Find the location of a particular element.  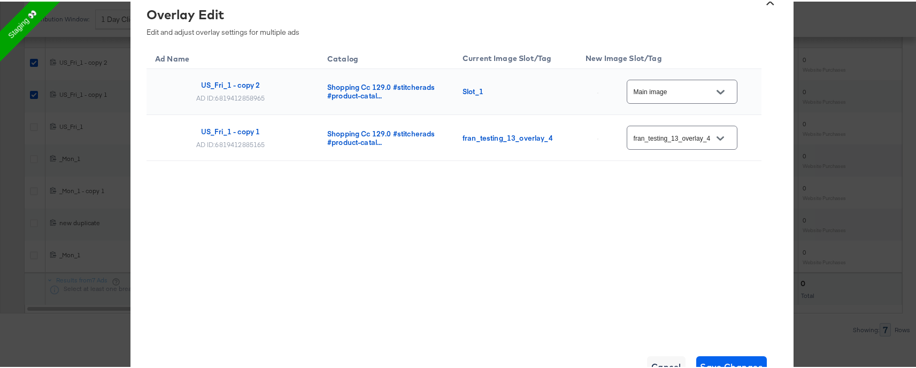

div: Overlay Edit is located at coordinates (450, 13).